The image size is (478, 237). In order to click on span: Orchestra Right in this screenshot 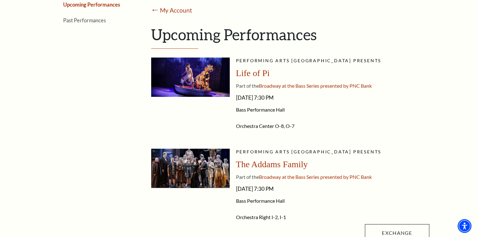, I will do `click(253, 217)`.